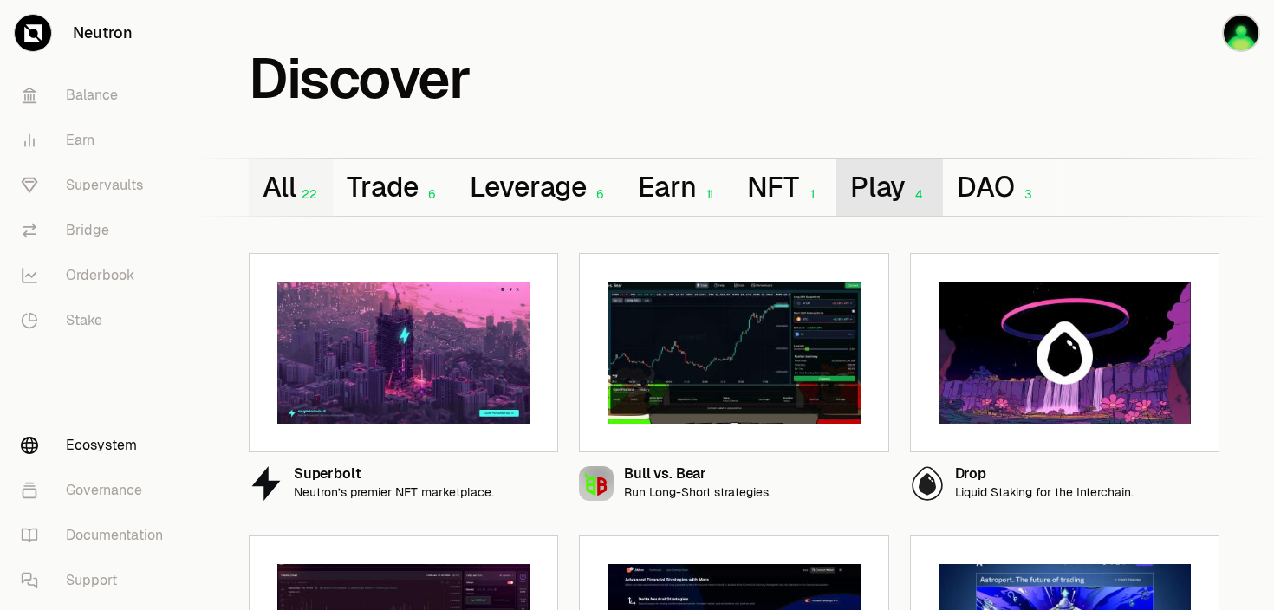 The image size is (1274, 610). I want to click on p: Run Long-Short strategies., so click(698, 492).